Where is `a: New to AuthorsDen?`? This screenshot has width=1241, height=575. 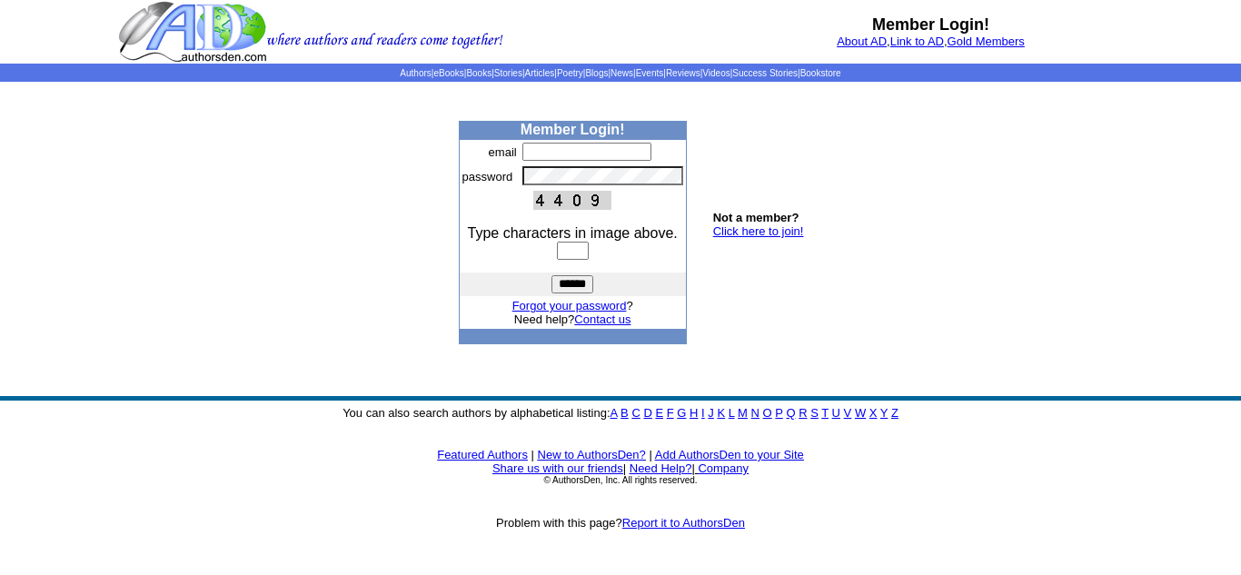
a: New to AuthorsDen? is located at coordinates (592, 454).